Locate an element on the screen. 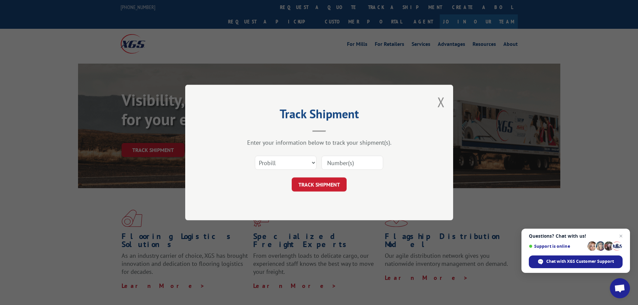  h2: Track Shipment is located at coordinates (319, 116).